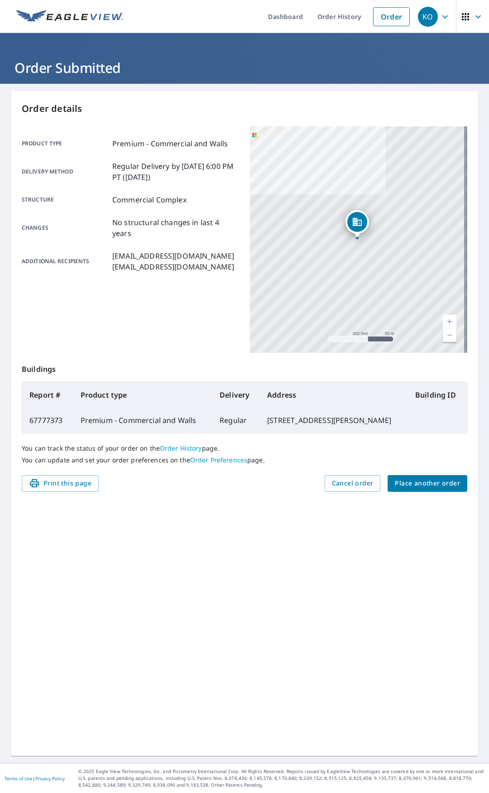  I want to click on a: Order, so click(391, 17).